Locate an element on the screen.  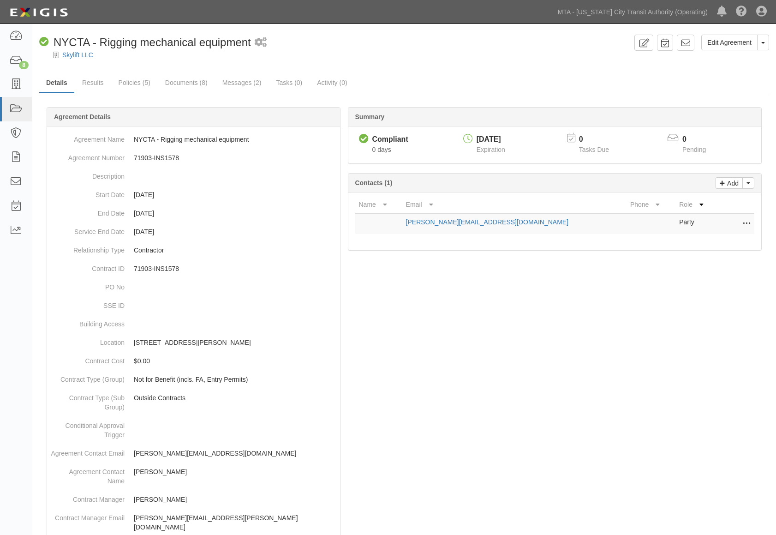
span: Expiration is located at coordinates (491, 149).